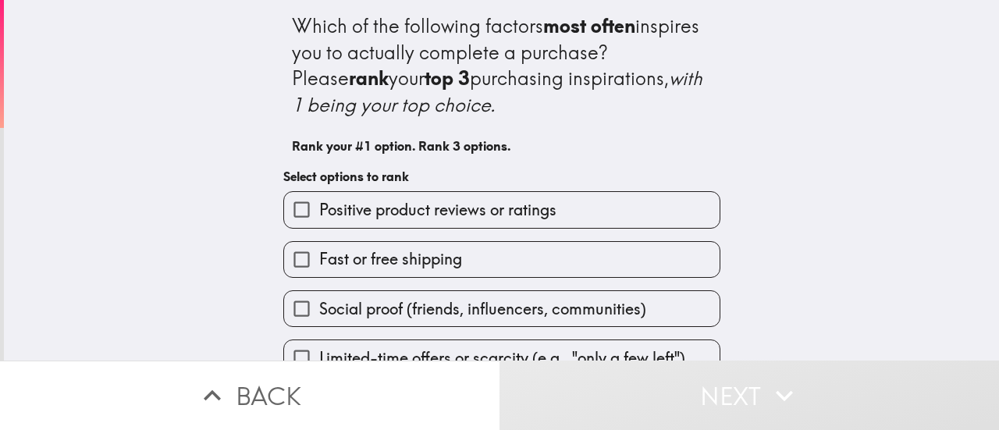 This screenshot has height=430, width=999. I want to click on button: Limited-time offers or scarcity (e.g., "only a few left"), so click(502, 358).